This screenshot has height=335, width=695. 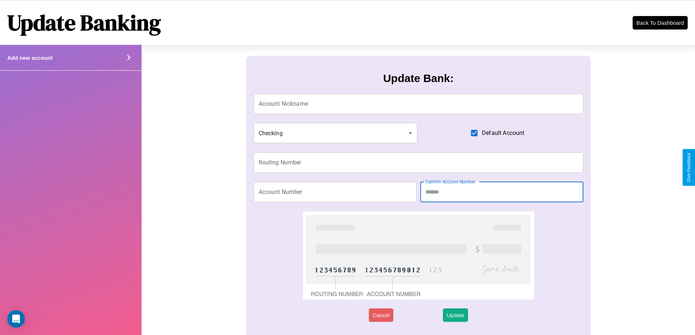 What do you see at coordinates (418, 78) in the screenshot?
I see `h3: Update Bank:` at bounding box center [418, 78].